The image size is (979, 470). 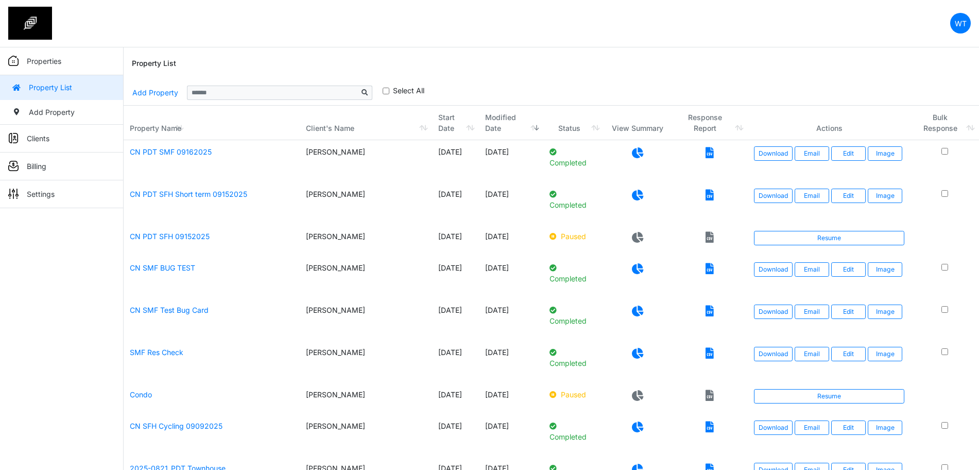 What do you see at coordinates (13, 138) in the screenshot?
I see `img: sidemenu_client.png` at bounding box center [13, 138].